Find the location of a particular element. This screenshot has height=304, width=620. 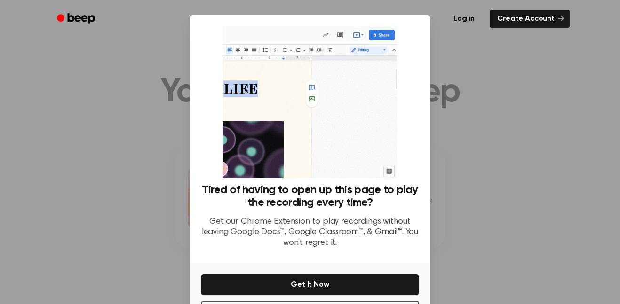

button: Get It Now is located at coordinates (310, 285).